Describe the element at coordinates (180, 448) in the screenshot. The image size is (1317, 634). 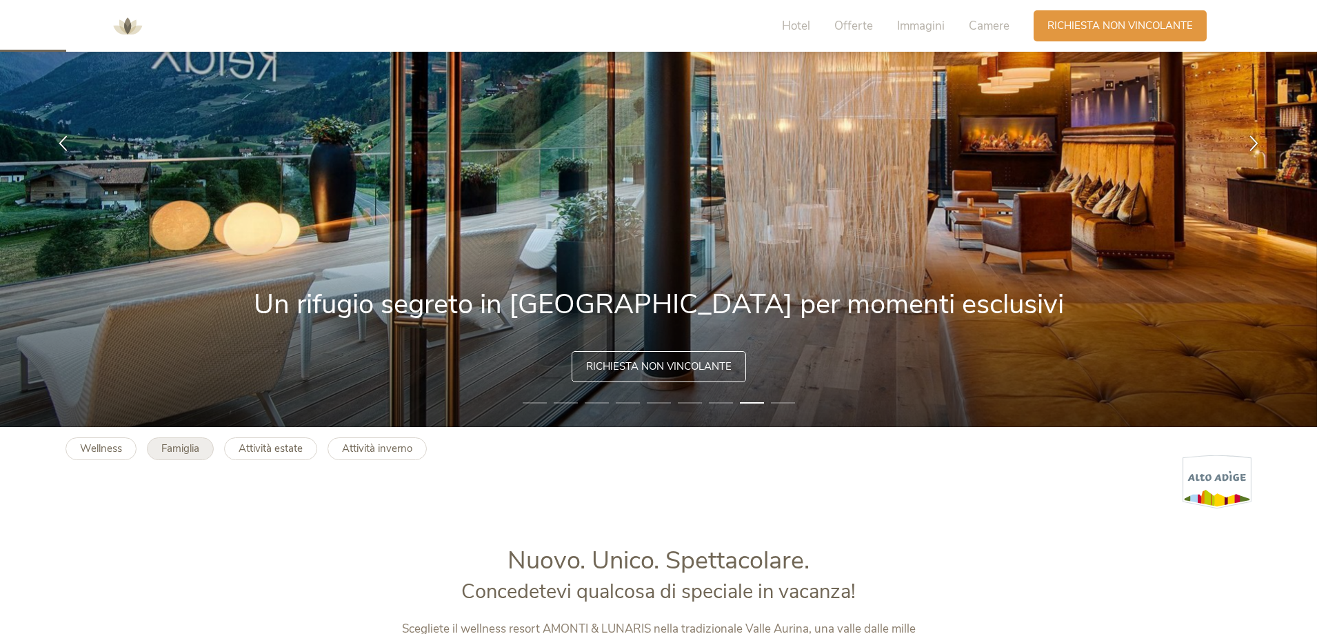
I see `a: Famiglia` at that location.